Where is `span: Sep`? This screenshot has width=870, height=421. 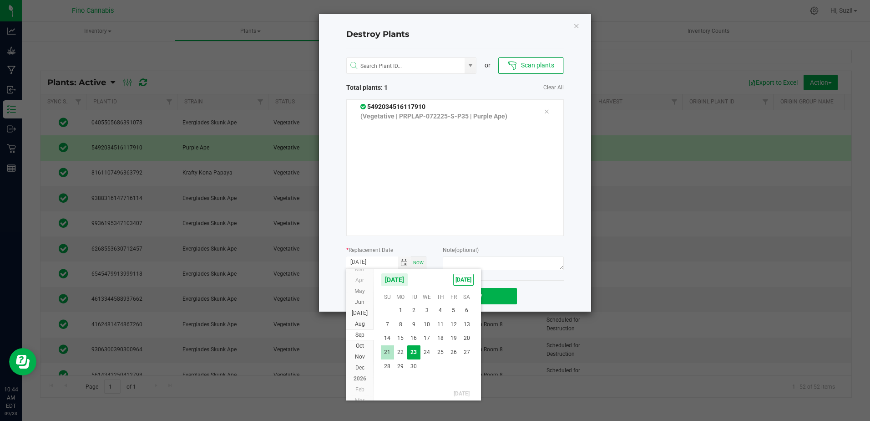
span: Sep is located at coordinates (360, 335).